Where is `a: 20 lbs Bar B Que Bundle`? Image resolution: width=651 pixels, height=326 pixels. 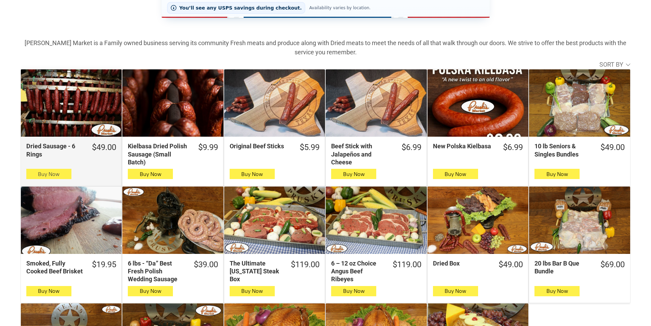
a: 20 lbs Bar B Que Bundle is located at coordinates (580, 220).